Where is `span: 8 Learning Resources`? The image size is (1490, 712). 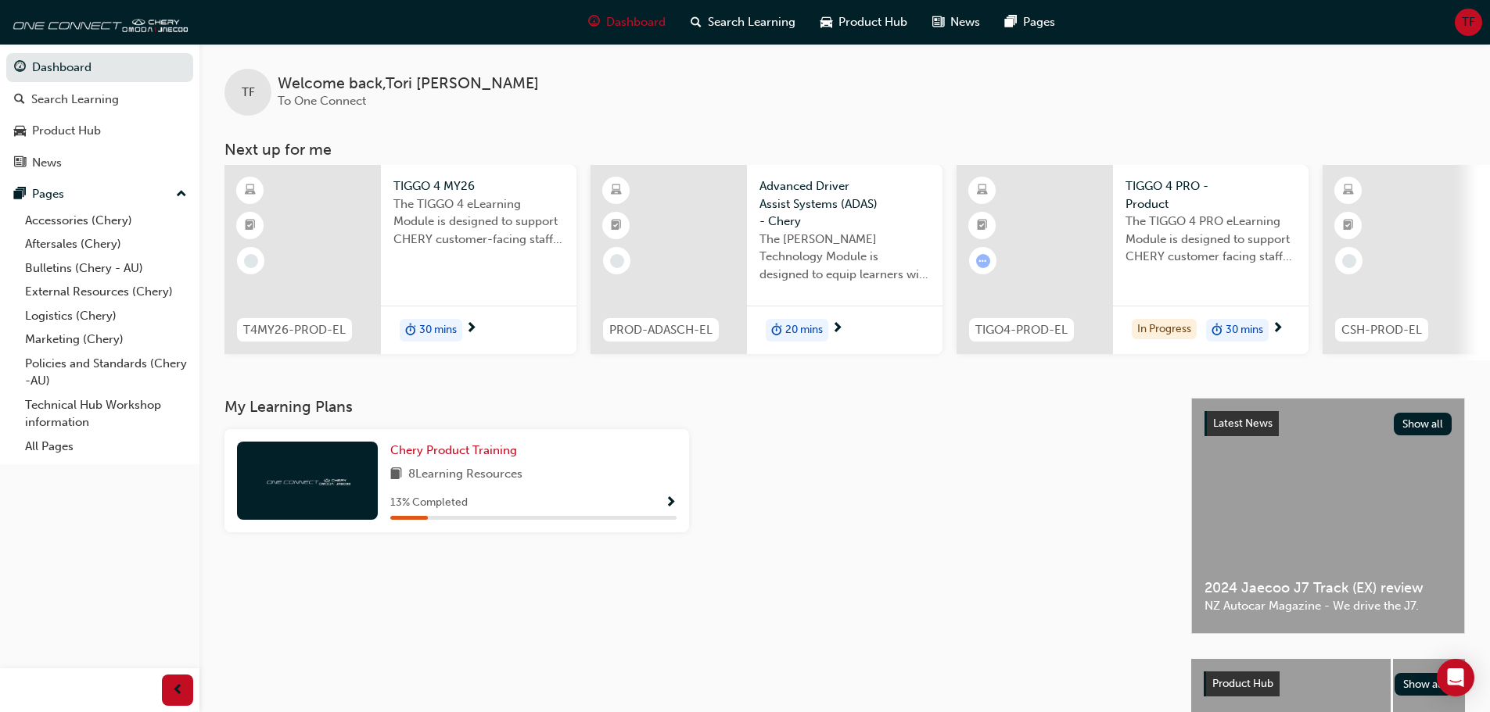
span: 8 Learning Resources is located at coordinates (465, 475).